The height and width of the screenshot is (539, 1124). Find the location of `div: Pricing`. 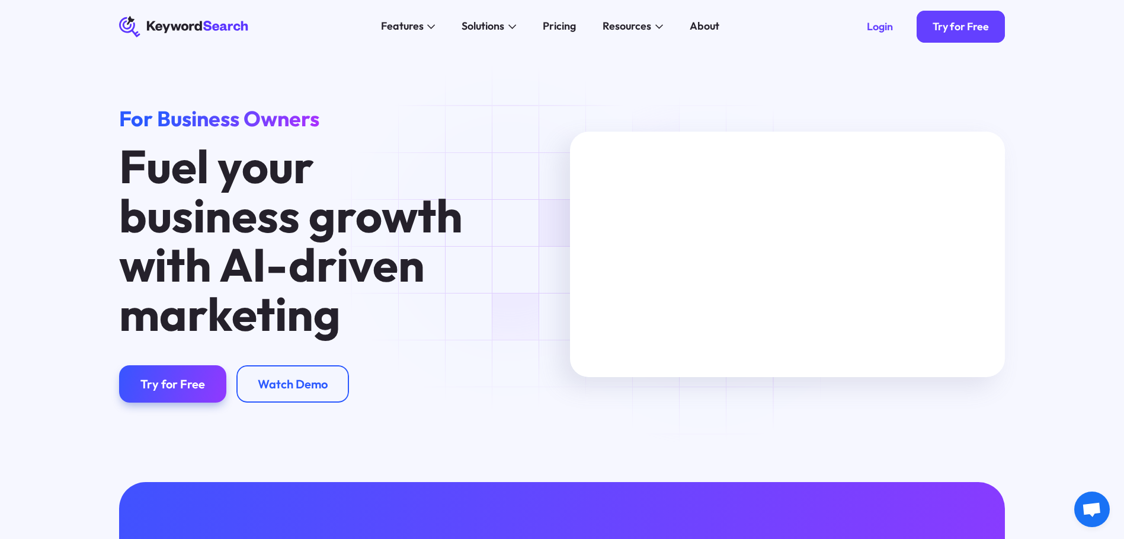

div: Pricing is located at coordinates (559, 26).